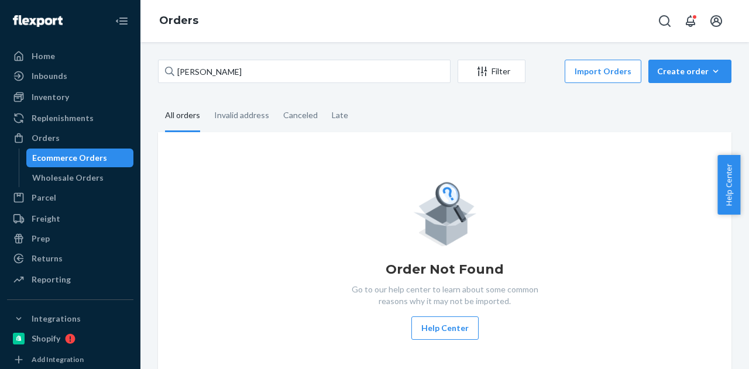  Describe the element at coordinates (70, 239) in the screenshot. I see `a: Prep` at that location.